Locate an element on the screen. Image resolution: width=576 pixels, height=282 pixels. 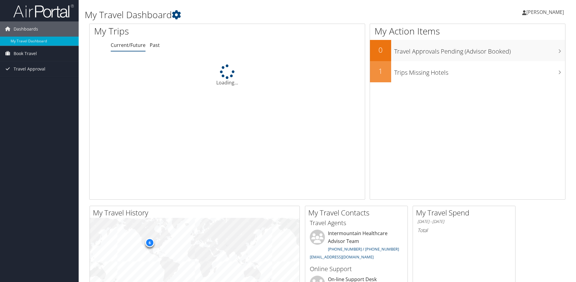
div: 6 is located at coordinates (150, 243).